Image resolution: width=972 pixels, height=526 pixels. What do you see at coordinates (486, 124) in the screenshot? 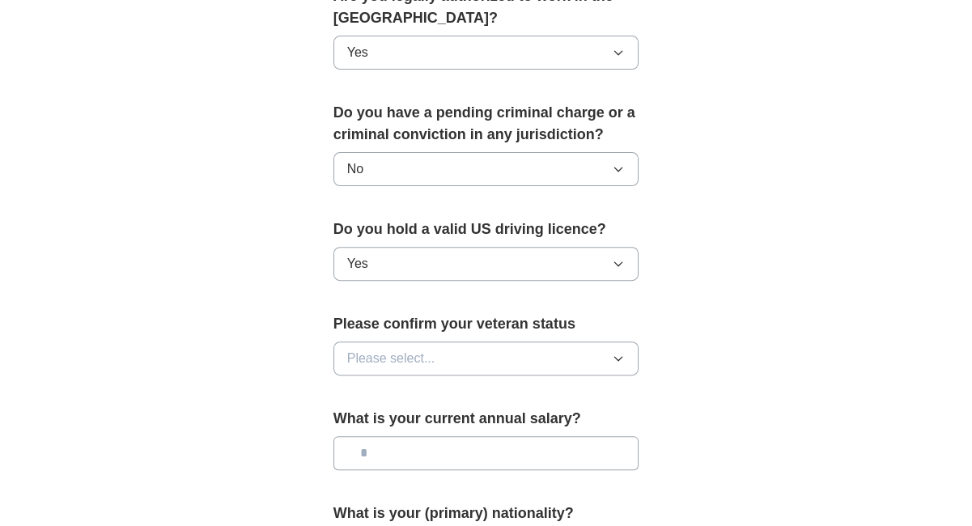
I see `label: Do you have a pending criminal charge or a criminal conviction in any jurisdiction?` at bounding box center [486, 124].